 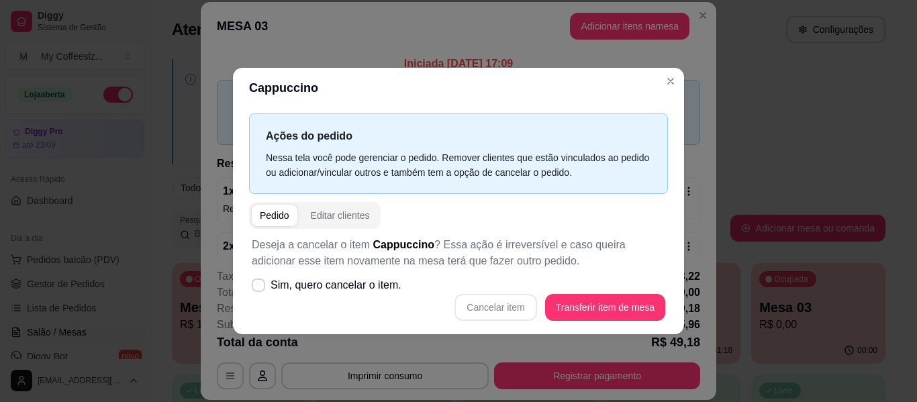 I want to click on header: Cappuccino, so click(x=458, y=88).